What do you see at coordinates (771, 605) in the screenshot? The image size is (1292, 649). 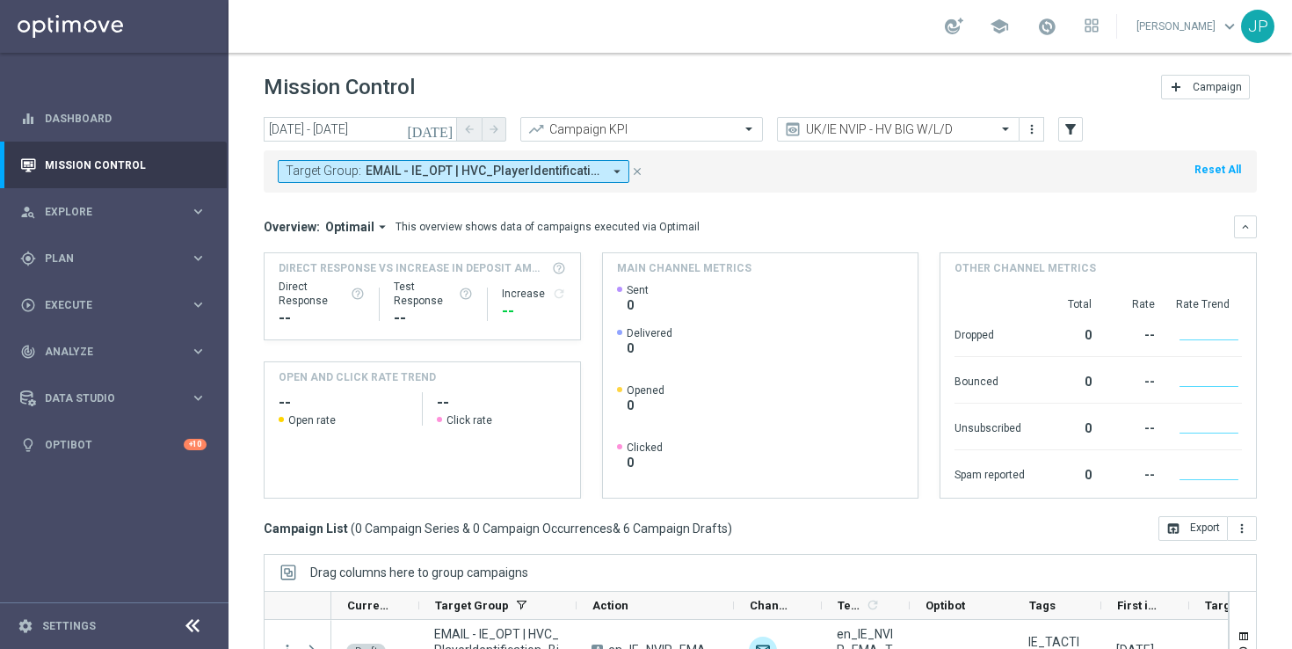 I see `span: Channel` at bounding box center [771, 605].